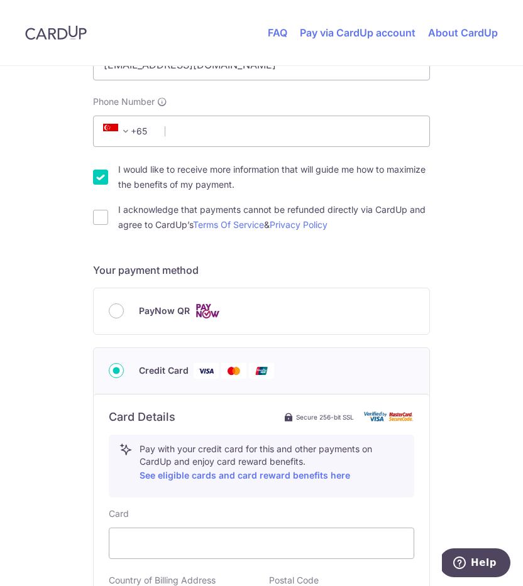 Image resolution: width=523 pixels, height=586 pixels. I want to click on span: Credit Card, so click(163, 371).